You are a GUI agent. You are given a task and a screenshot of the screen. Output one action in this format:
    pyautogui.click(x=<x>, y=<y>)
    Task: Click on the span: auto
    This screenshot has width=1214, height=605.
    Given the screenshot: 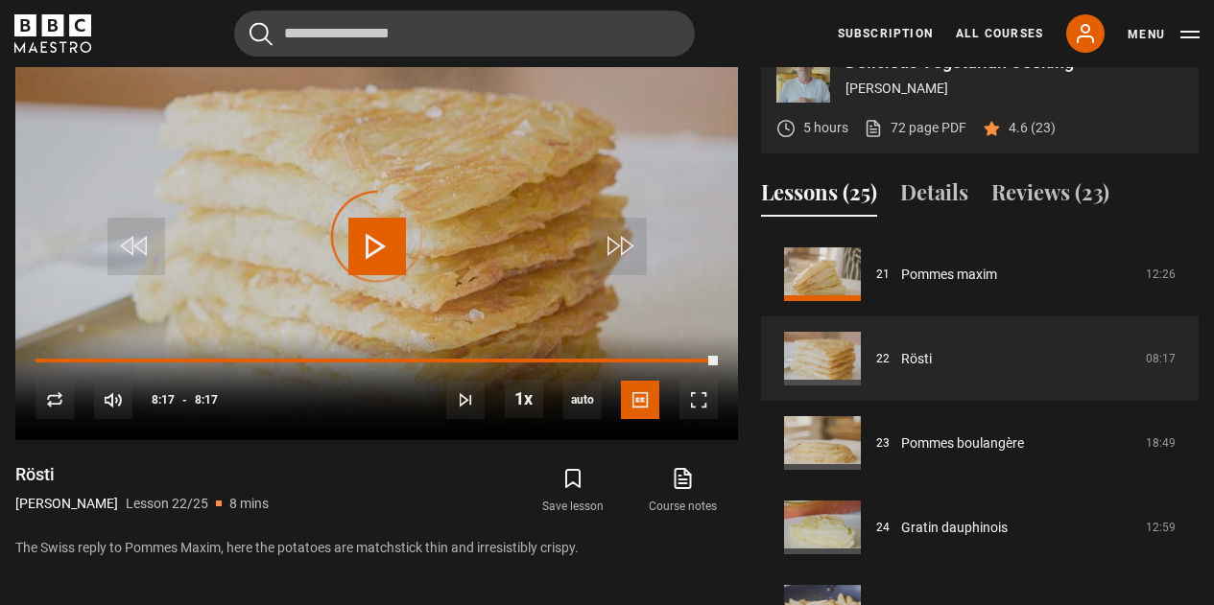 What is the action you would take?
    pyautogui.click(x=582, y=400)
    